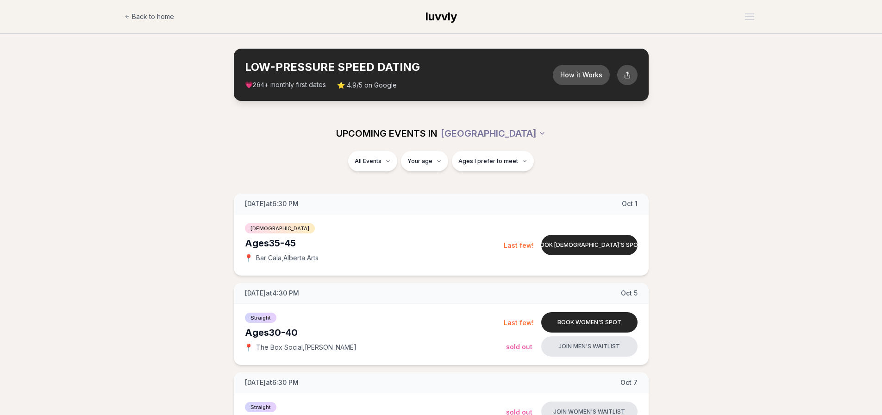 The image size is (882, 415). Describe the element at coordinates (441, 17) in the screenshot. I see `a: luvvly` at that location.